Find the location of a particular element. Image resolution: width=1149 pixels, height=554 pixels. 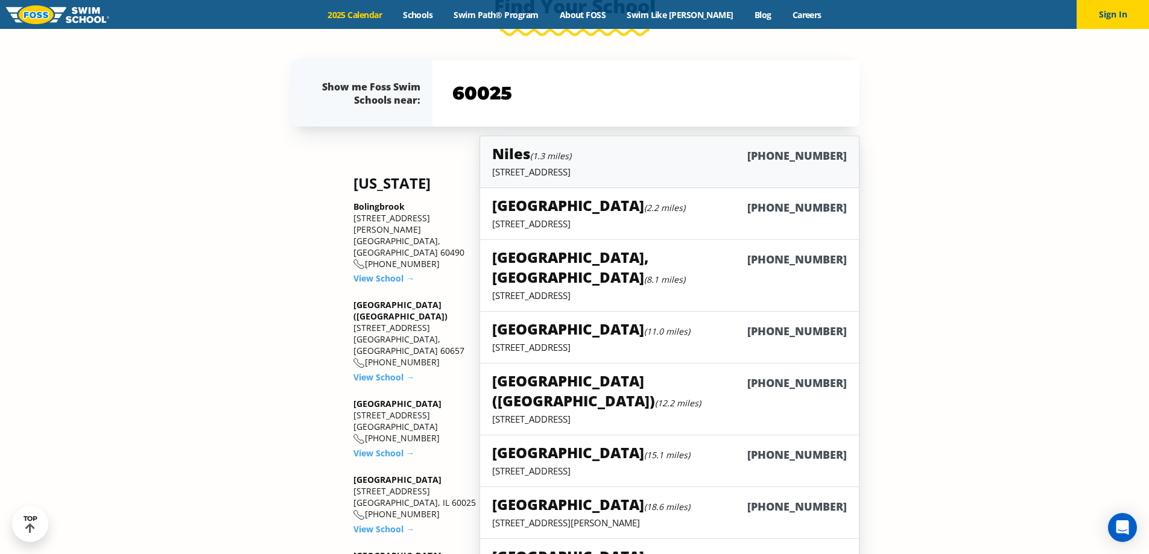

small: (18.6 miles) is located at coordinates (667, 506).